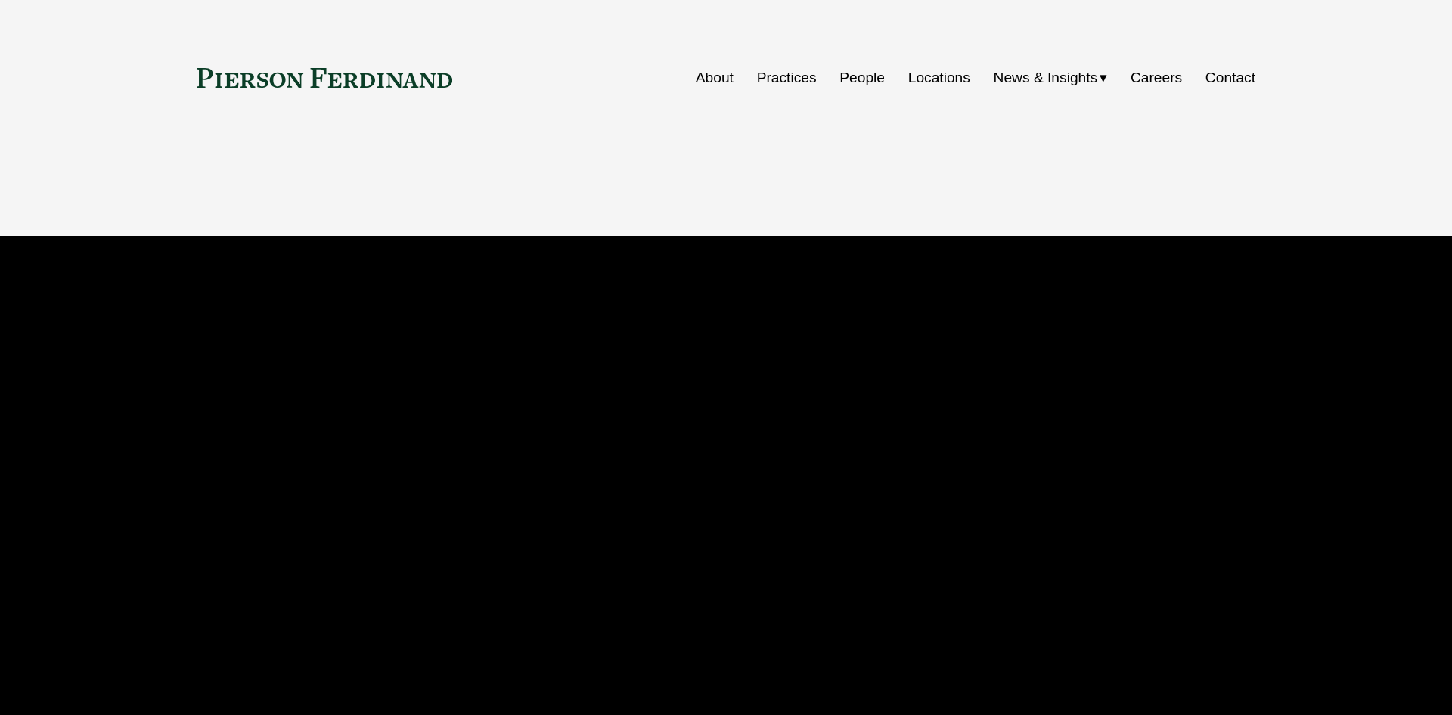  Describe the element at coordinates (939, 78) in the screenshot. I see `a: Locations` at that location.